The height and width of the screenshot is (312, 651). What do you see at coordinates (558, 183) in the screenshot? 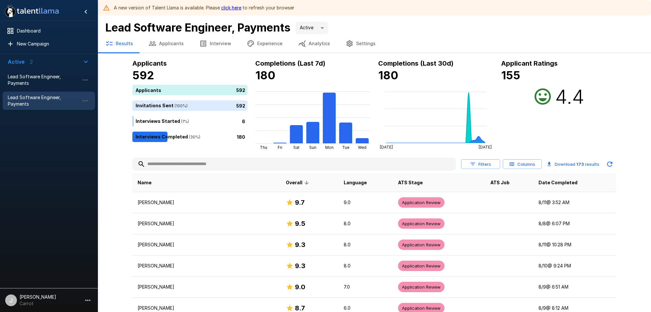
I see `span: Date Completed` at bounding box center [558, 183].